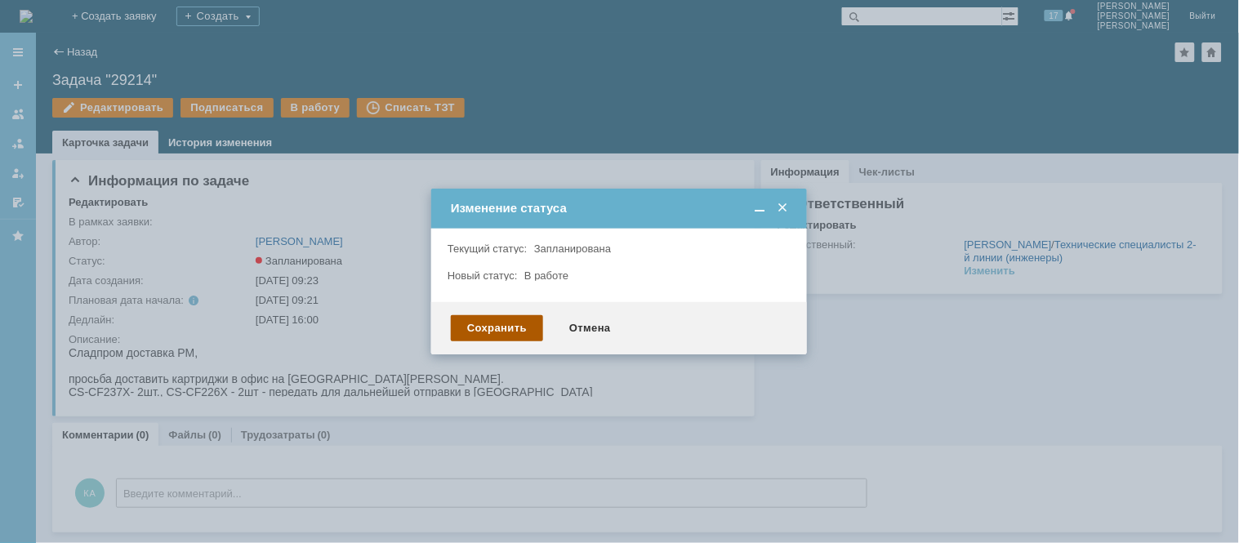 The image size is (1239, 543). I want to click on span: Свернуть (Ctrl + M), so click(760, 208).